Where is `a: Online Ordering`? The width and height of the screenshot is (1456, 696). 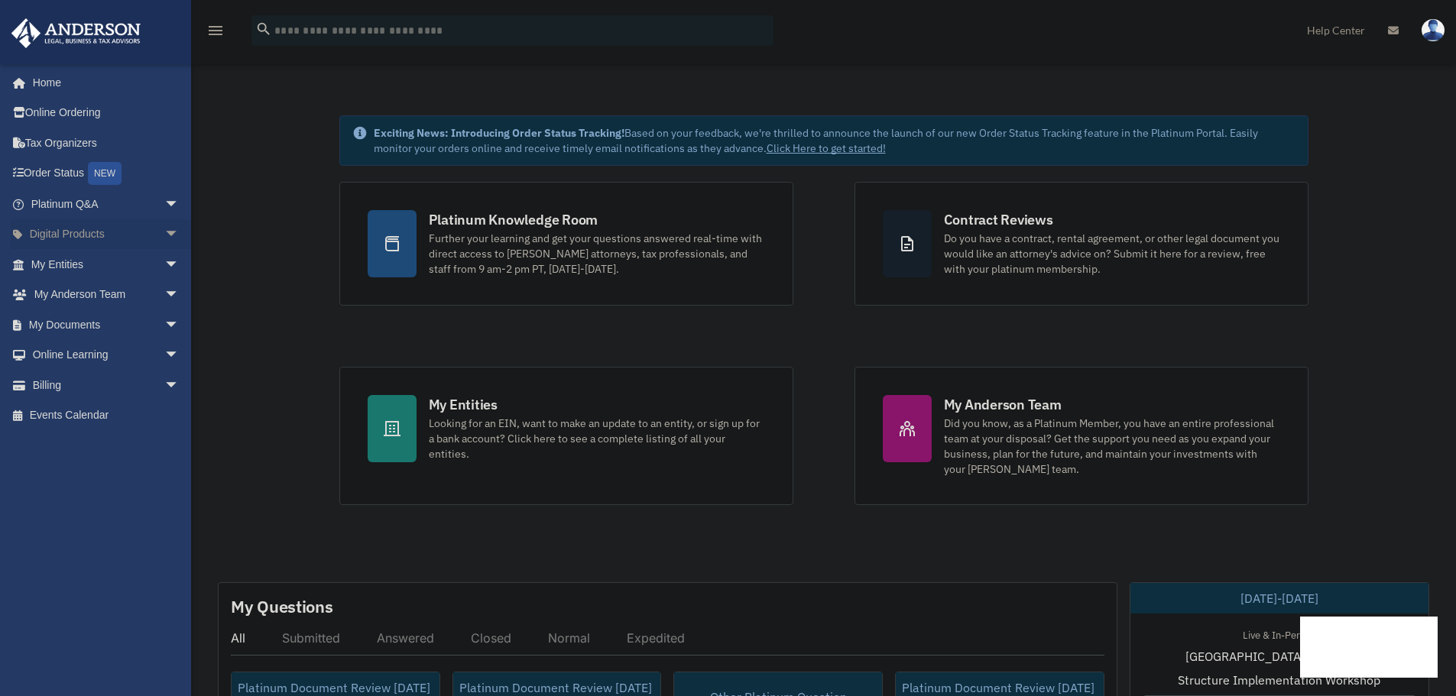 a: Online Ordering is located at coordinates (106, 113).